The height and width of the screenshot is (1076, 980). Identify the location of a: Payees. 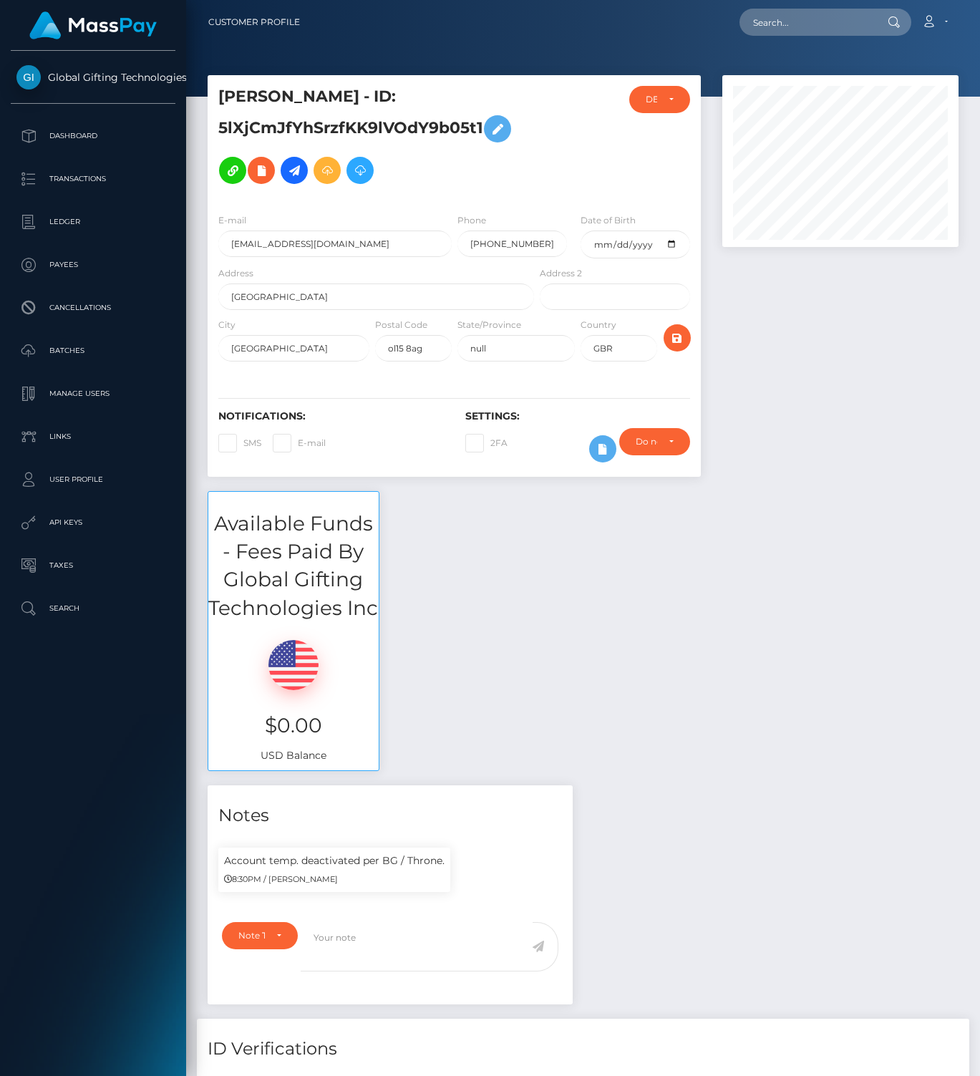
(93, 265).